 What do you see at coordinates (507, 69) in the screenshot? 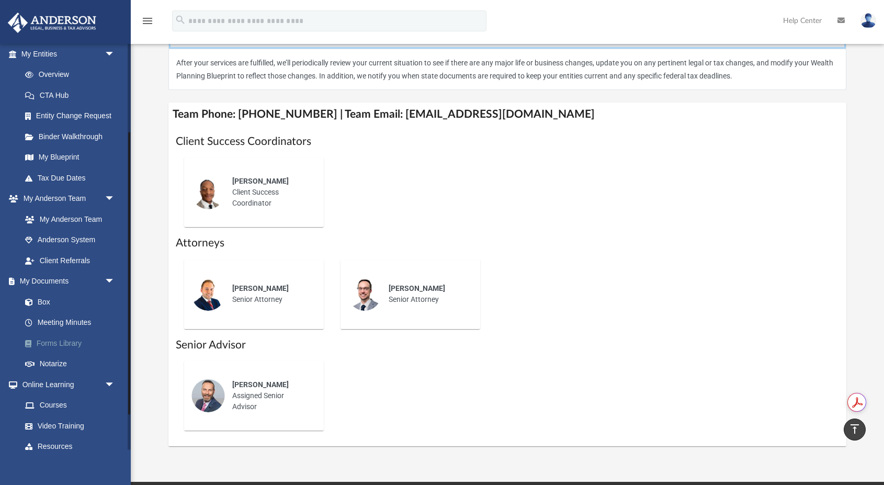
I see `p: After your services are fulfilled, we’ll periodically review your current situation to see if the...` at bounding box center [507, 69].